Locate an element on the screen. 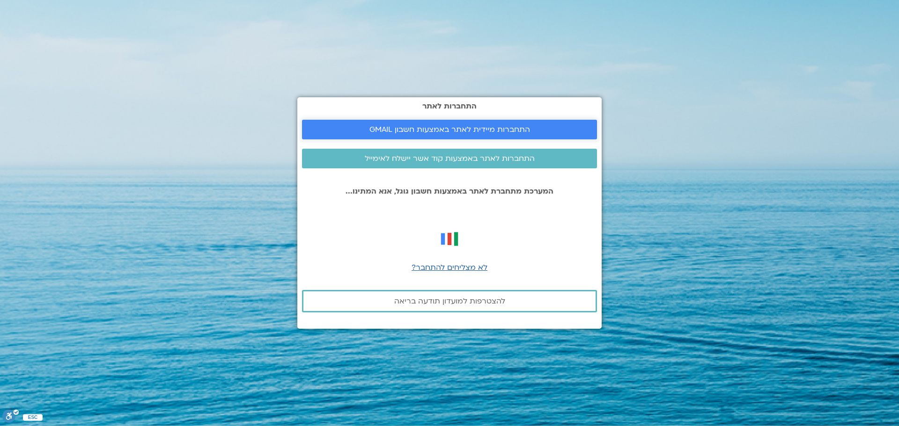 Image resolution: width=899 pixels, height=426 pixels. p: המערכת מתחברת לאתר באמצעות חשבון גוגל, אנא המתינו... is located at coordinates (449, 191).